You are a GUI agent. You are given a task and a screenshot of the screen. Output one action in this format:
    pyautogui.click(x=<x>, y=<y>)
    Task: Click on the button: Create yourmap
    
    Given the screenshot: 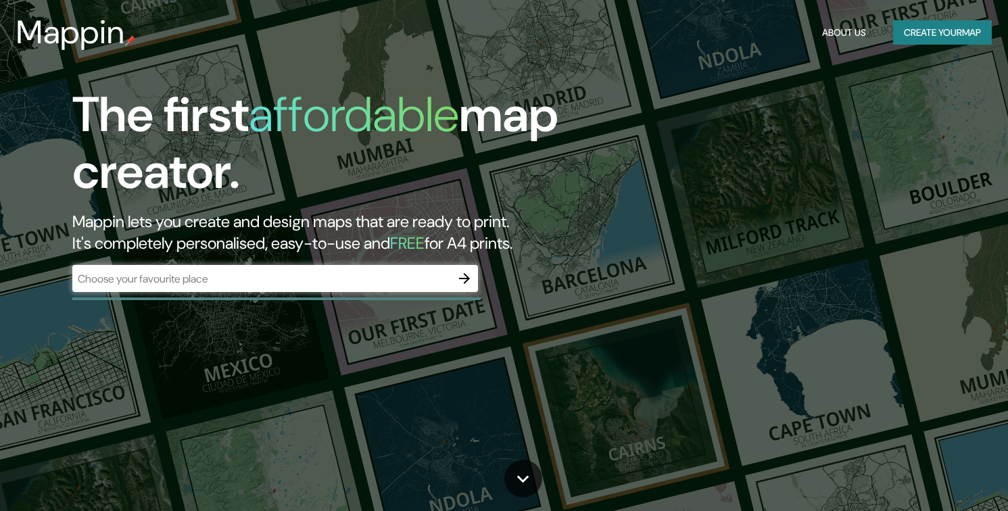 What is the action you would take?
    pyautogui.click(x=942, y=32)
    